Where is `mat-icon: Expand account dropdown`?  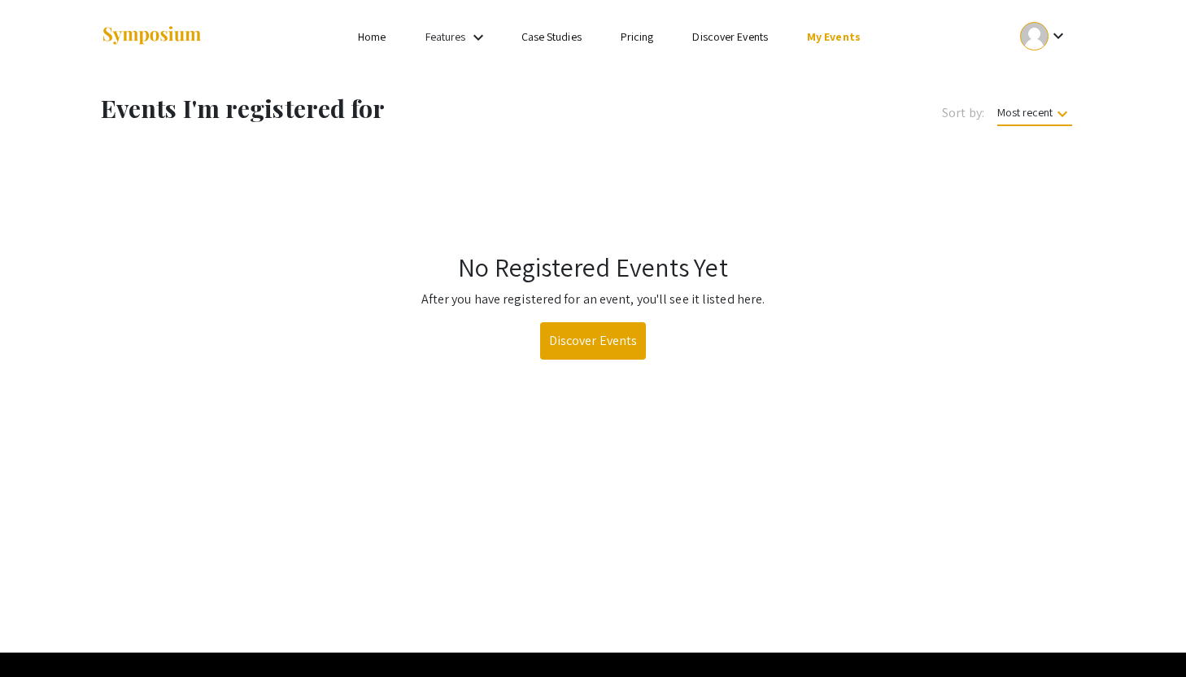 mat-icon: Expand account dropdown is located at coordinates (1059, 36).